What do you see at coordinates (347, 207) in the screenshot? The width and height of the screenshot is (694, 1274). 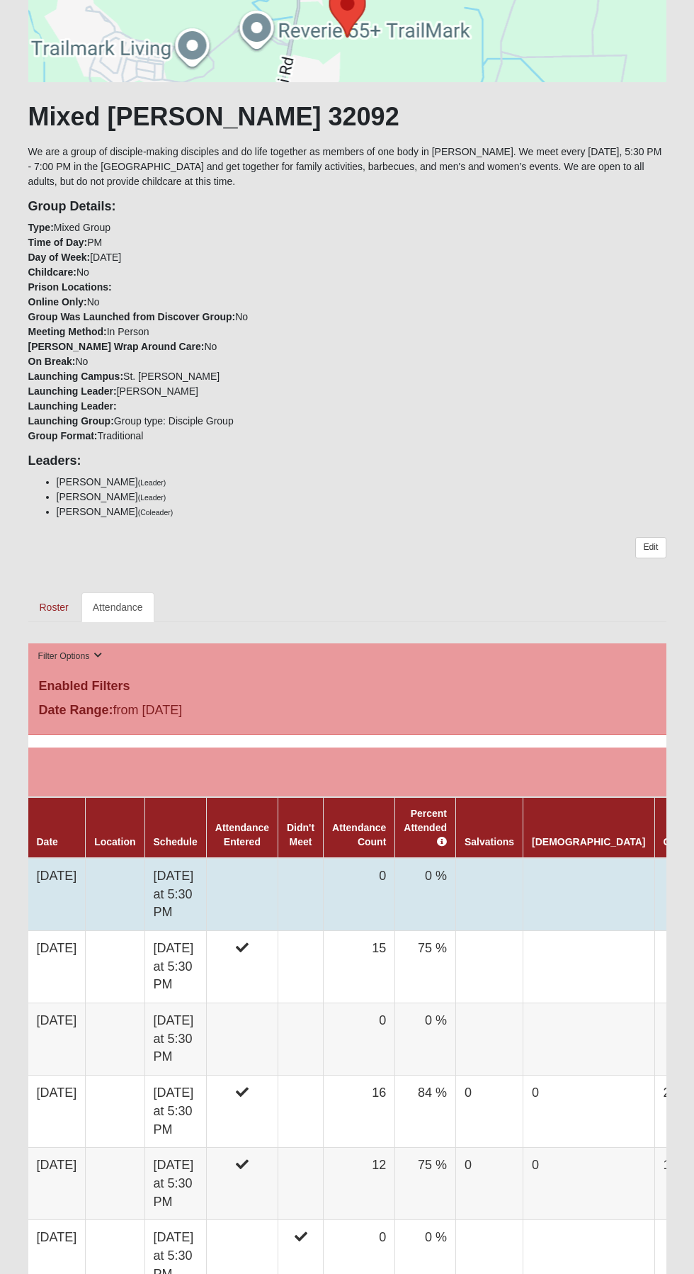 I see `h4: Group Details:` at bounding box center [347, 207].